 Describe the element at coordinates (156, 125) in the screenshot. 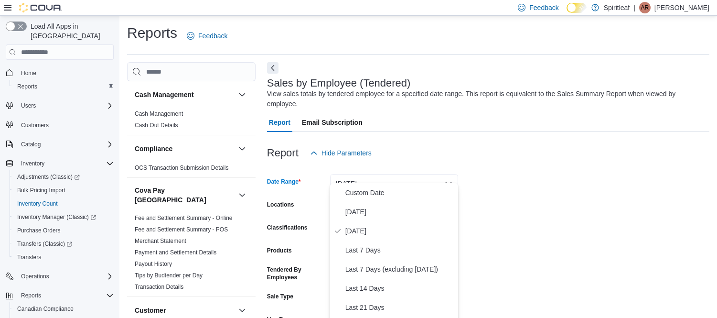

I see `a: Cash Out Details` at that location.